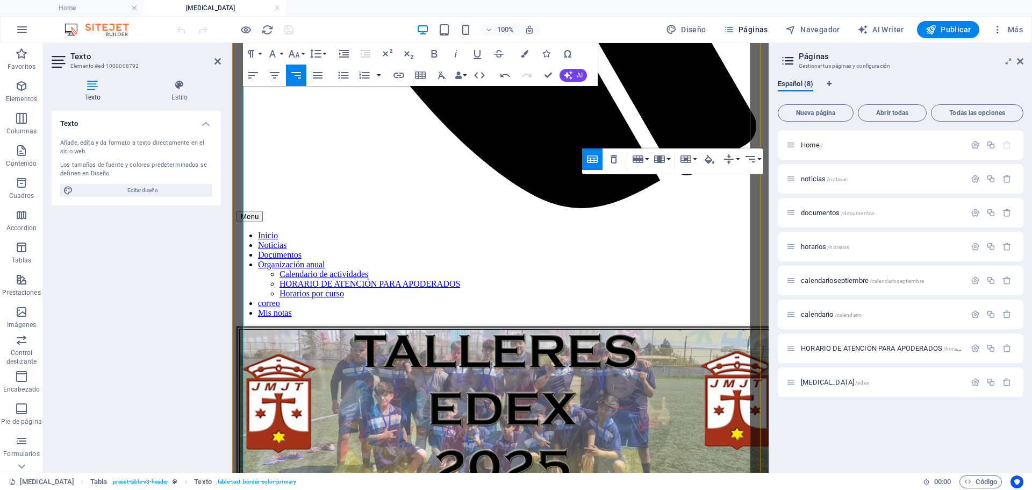 The width and height of the screenshot is (1032, 490). I want to click on button: Páginas, so click(746, 30).